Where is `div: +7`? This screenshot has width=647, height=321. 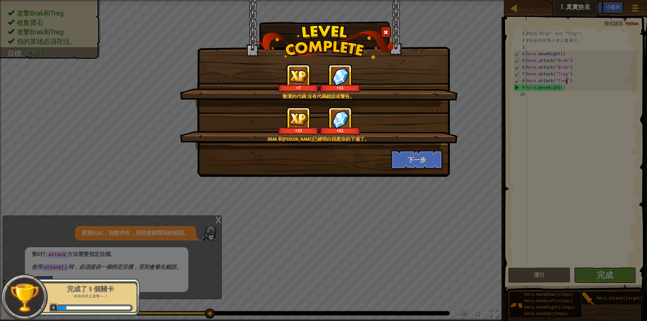 div: +7 is located at coordinates (298, 88).